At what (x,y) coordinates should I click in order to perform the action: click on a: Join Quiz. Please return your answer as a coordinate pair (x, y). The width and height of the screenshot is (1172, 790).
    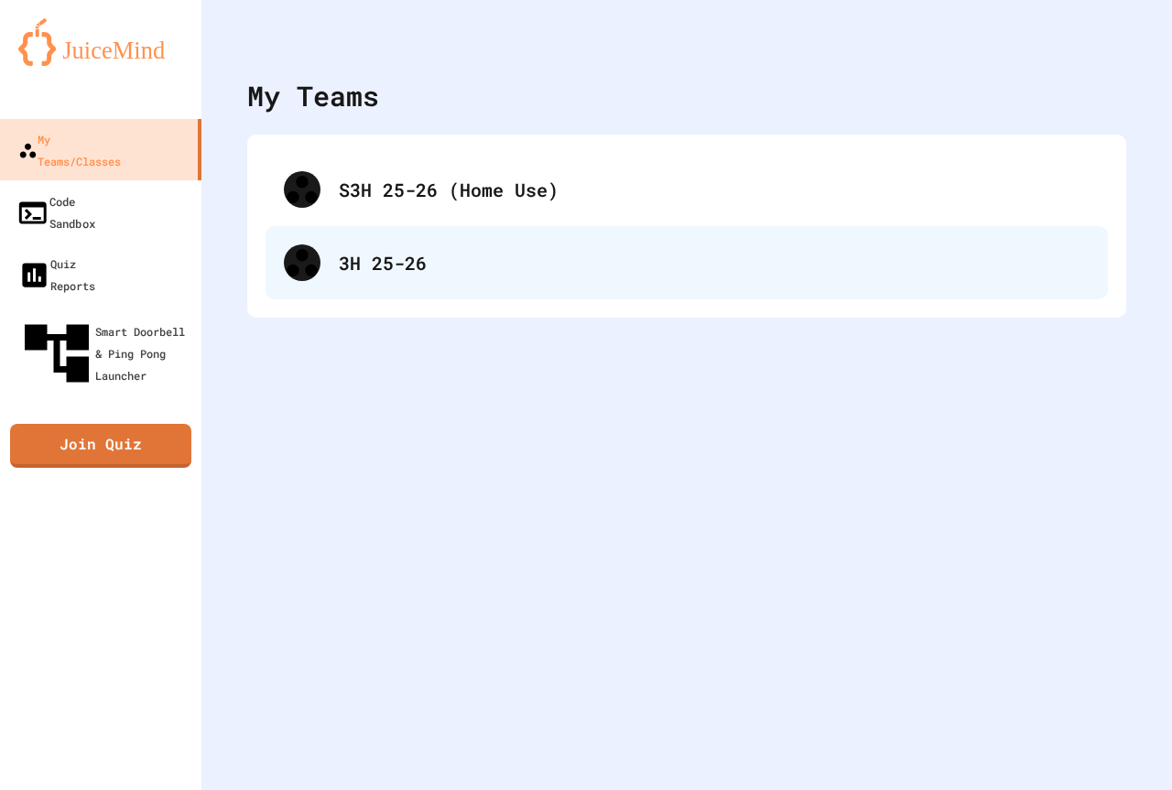
    Looking at the image, I should click on (101, 446).